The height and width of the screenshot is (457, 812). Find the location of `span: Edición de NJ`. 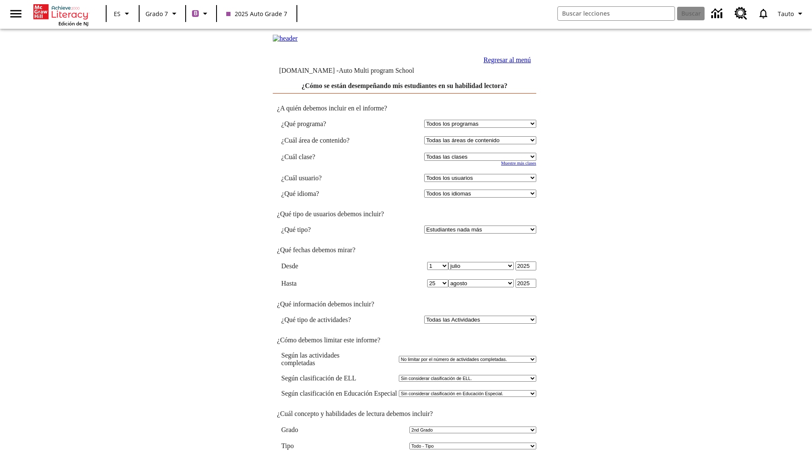

span: Edición de NJ is located at coordinates (73, 23).